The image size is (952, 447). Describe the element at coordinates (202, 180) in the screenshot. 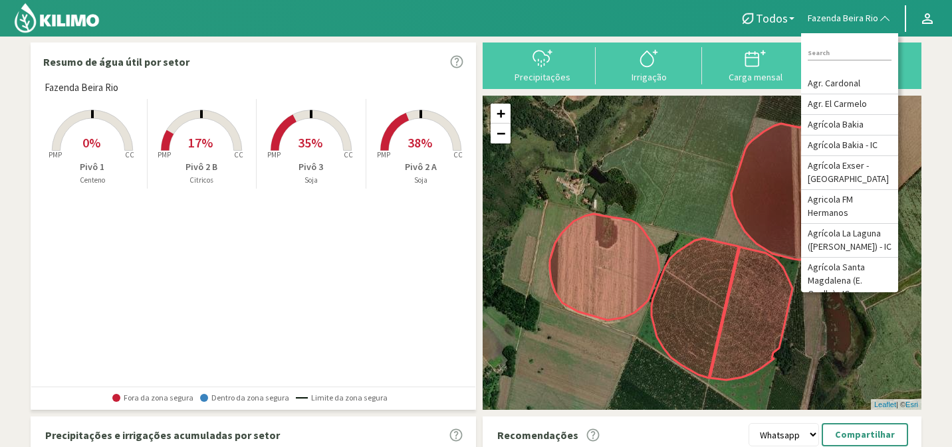

I see `p: Citricos` at that location.